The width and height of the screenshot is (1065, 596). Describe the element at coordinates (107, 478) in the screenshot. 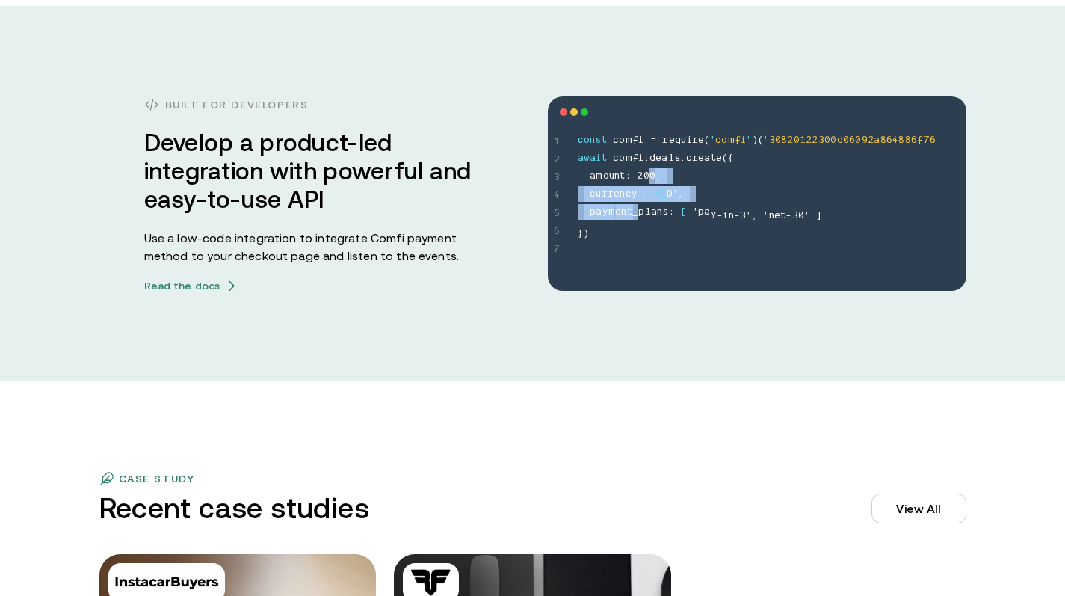

I see `img: flag` at that location.